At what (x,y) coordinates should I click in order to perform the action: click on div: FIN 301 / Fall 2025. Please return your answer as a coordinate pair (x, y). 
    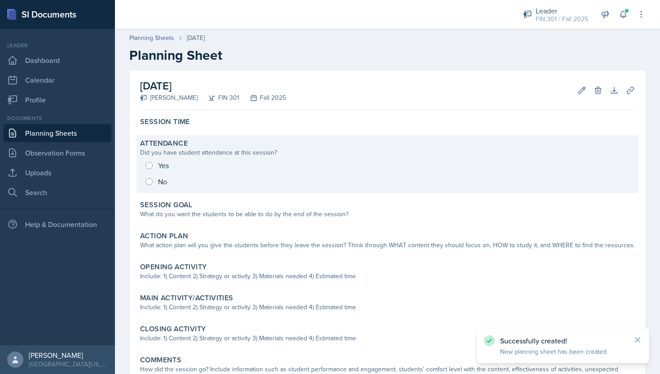
    Looking at the image, I should click on (562, 19).